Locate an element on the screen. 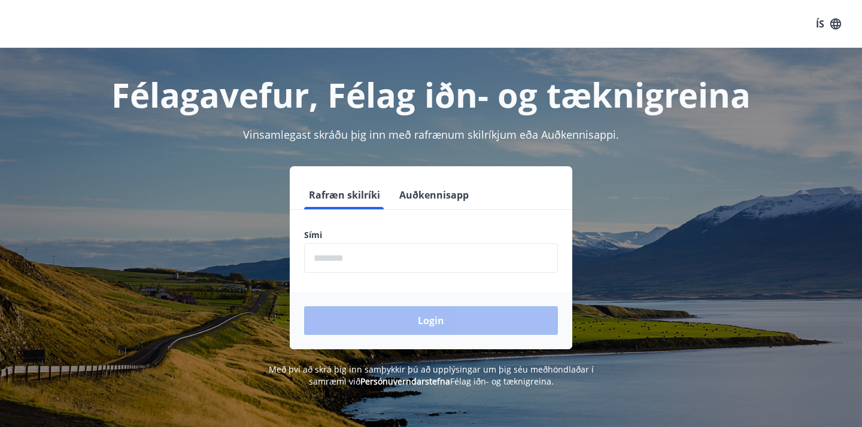 This screenshot has width=862, height=427. span: Vinsamlegast skráðu þig inn með rafrænum skilríkjum eða Auðkennisappi. is located at coordinates (431, 135).